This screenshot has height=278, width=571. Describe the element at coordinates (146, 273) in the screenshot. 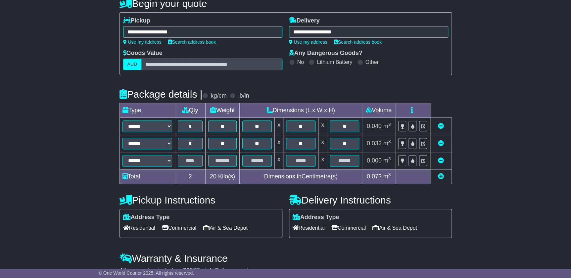

I see `span: © One World Courier 2025. All rights reserved.` at that location.